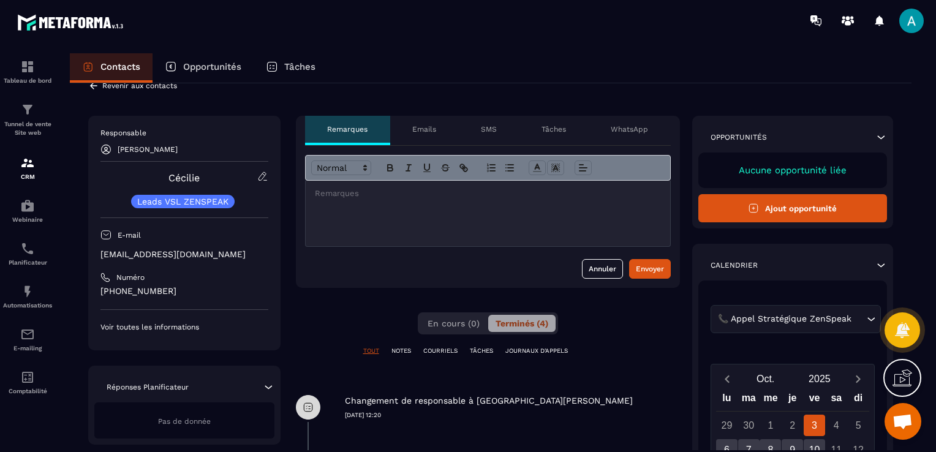 The height and width of the screenshot is (452, 936). Describe the element at coordinates (727, 400) in the screenshot. I see `div: lu` at that location.